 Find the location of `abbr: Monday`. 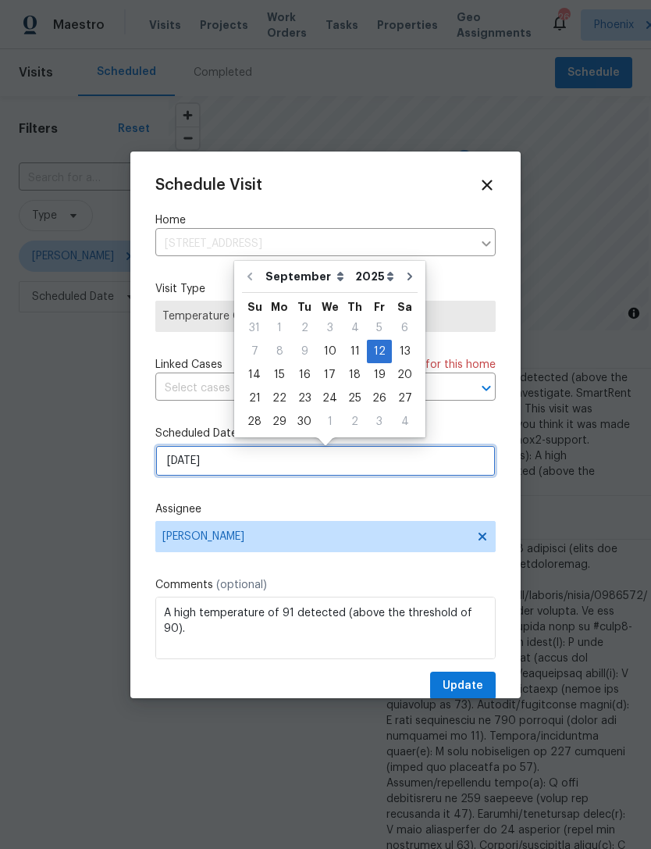

abbr: Monday is located at coordinates (279, 307).